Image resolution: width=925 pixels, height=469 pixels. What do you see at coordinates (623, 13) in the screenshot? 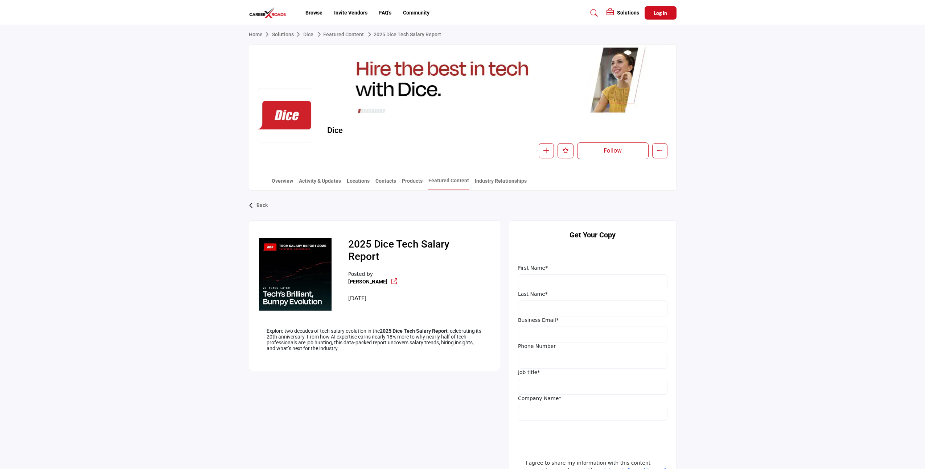
I see `div: Solutions` at bounding box center [623, 13].